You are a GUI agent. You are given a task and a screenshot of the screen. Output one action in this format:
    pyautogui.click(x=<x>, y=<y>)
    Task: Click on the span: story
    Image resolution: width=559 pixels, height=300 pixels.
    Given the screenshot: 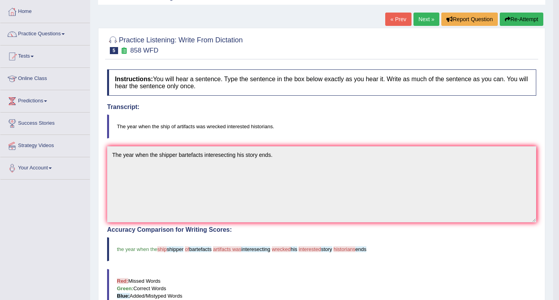 What is the action you would take?
    pyautogui.click(x=326, y=249)
    